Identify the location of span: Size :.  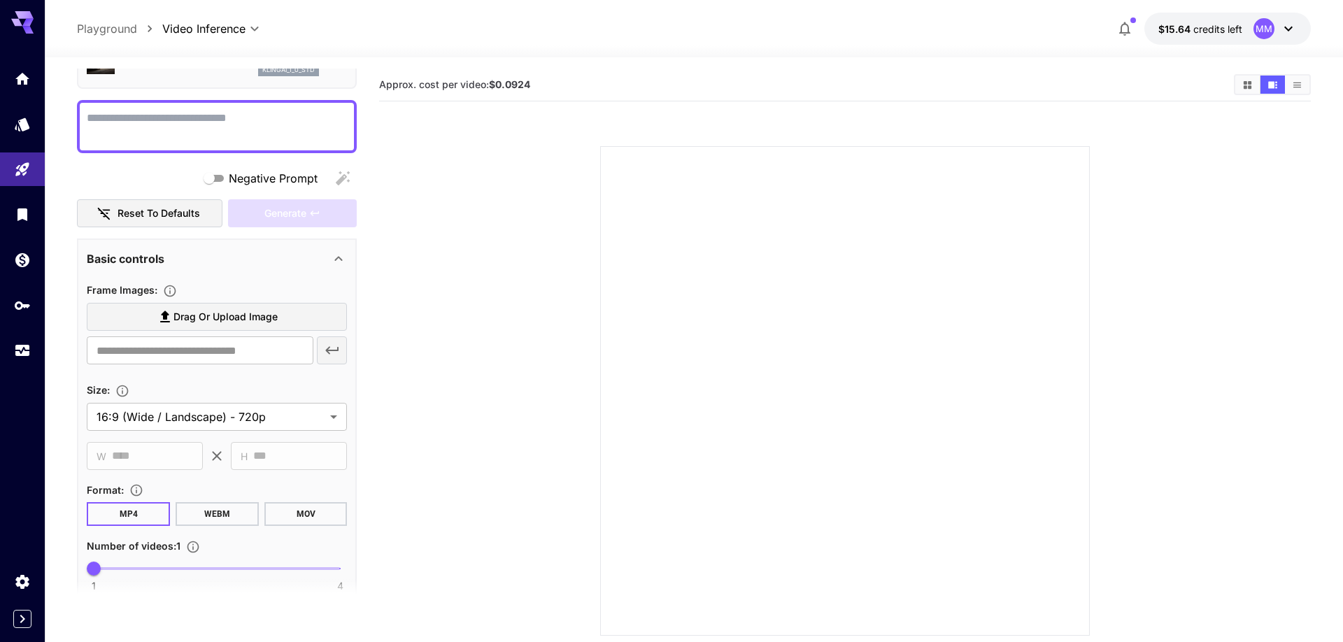
(98, 390).